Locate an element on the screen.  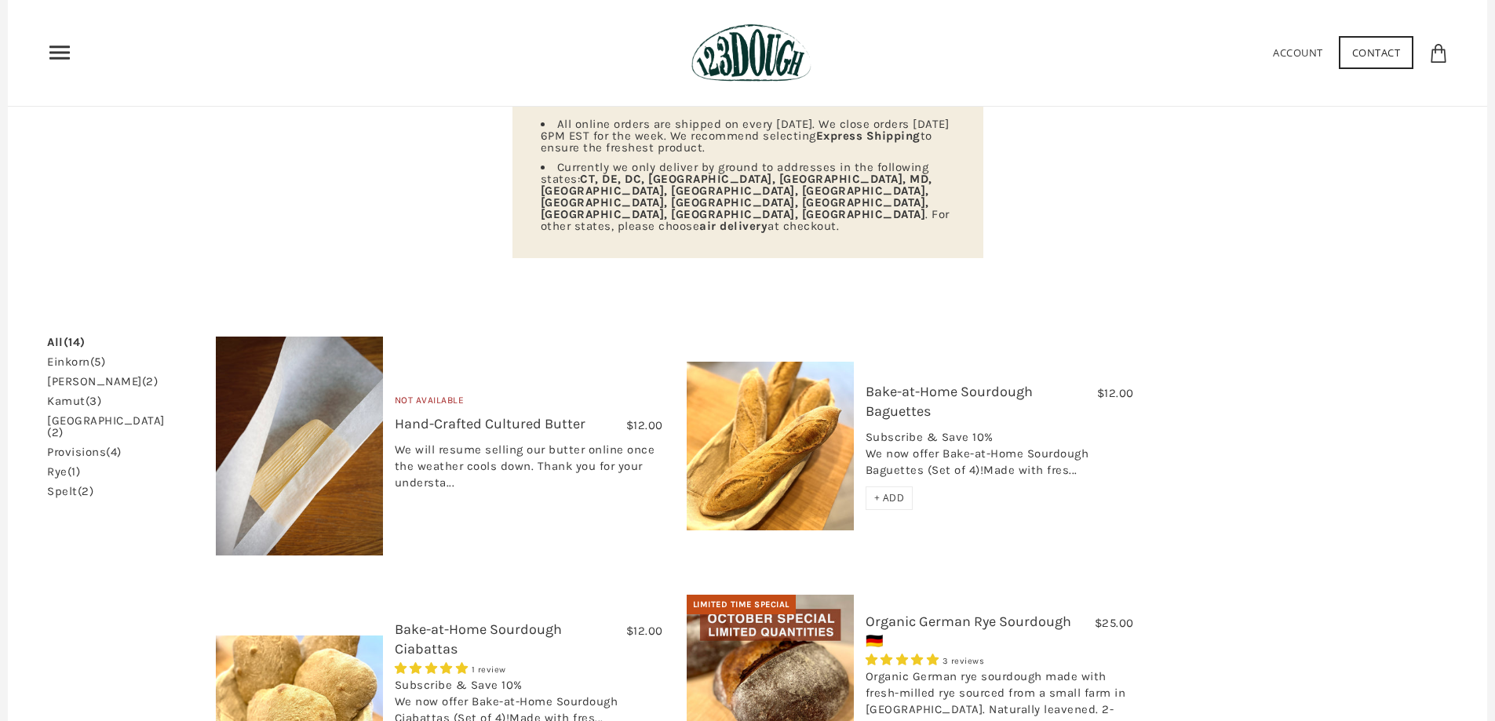
div: Not Available is located at coordinates (529, 403).